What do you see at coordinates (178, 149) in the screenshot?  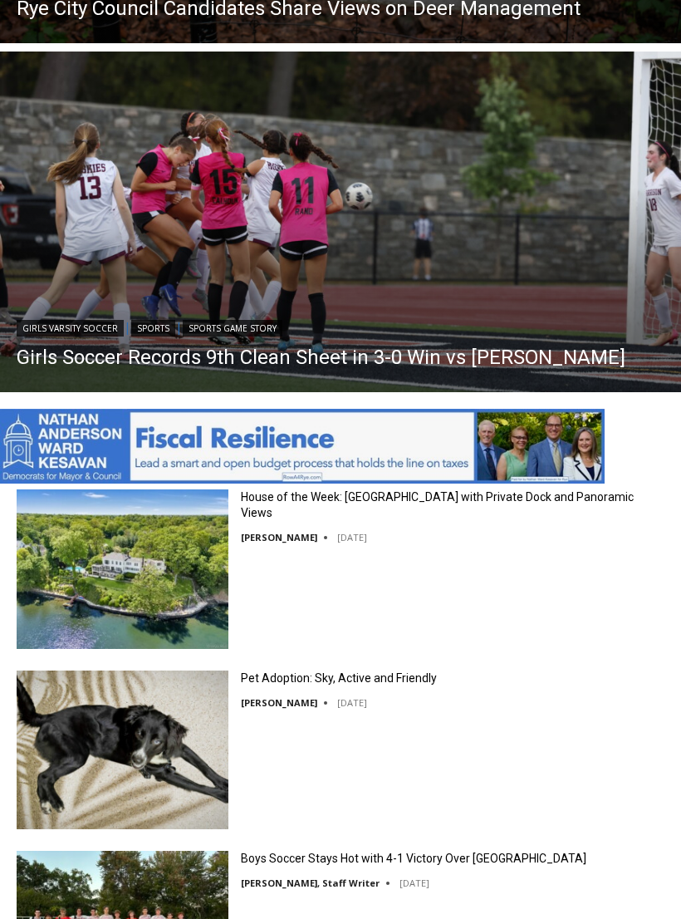 I see `div: 1` at bounding box center [178, 149].